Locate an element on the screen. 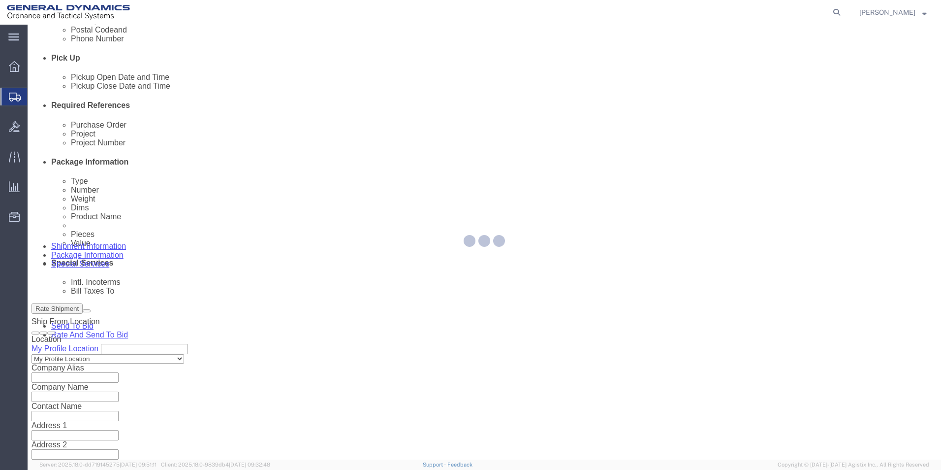 Image resolution: width=941 pixels, height=470 pixels. span: Server: 2025.18.0-dd719145275 is located at coordinates (98, 464).